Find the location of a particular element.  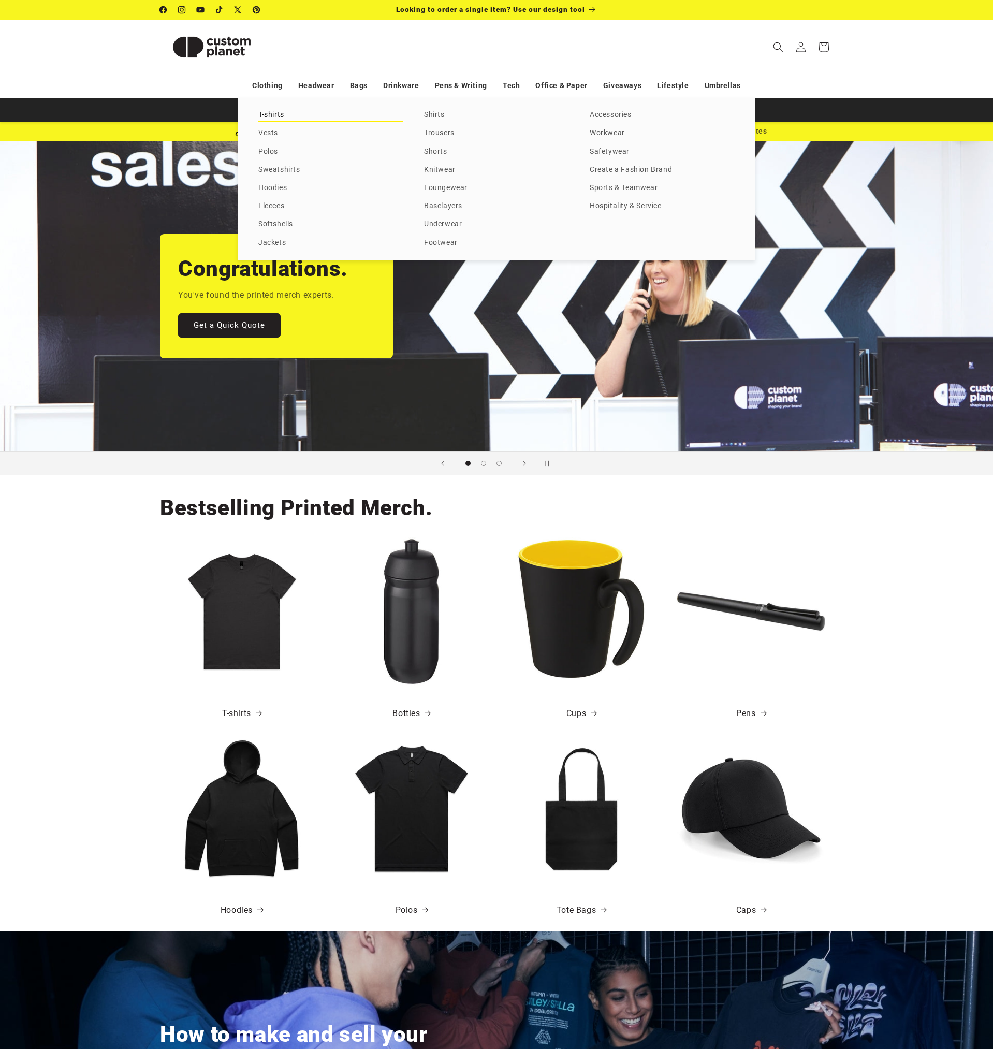

a: Tote Bags is located at coordinates (582, 910).